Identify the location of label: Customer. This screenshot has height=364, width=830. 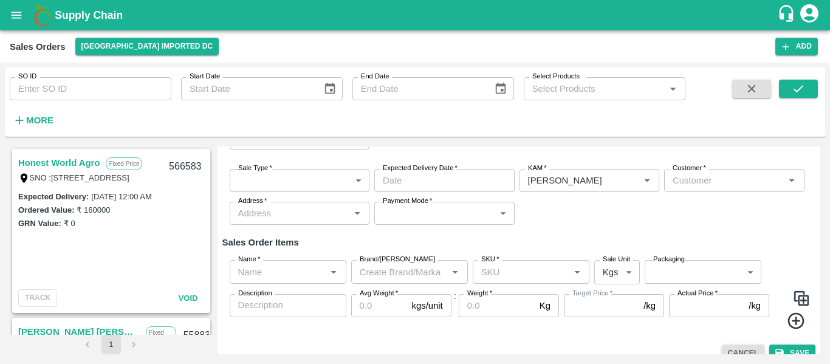
(689, 168).